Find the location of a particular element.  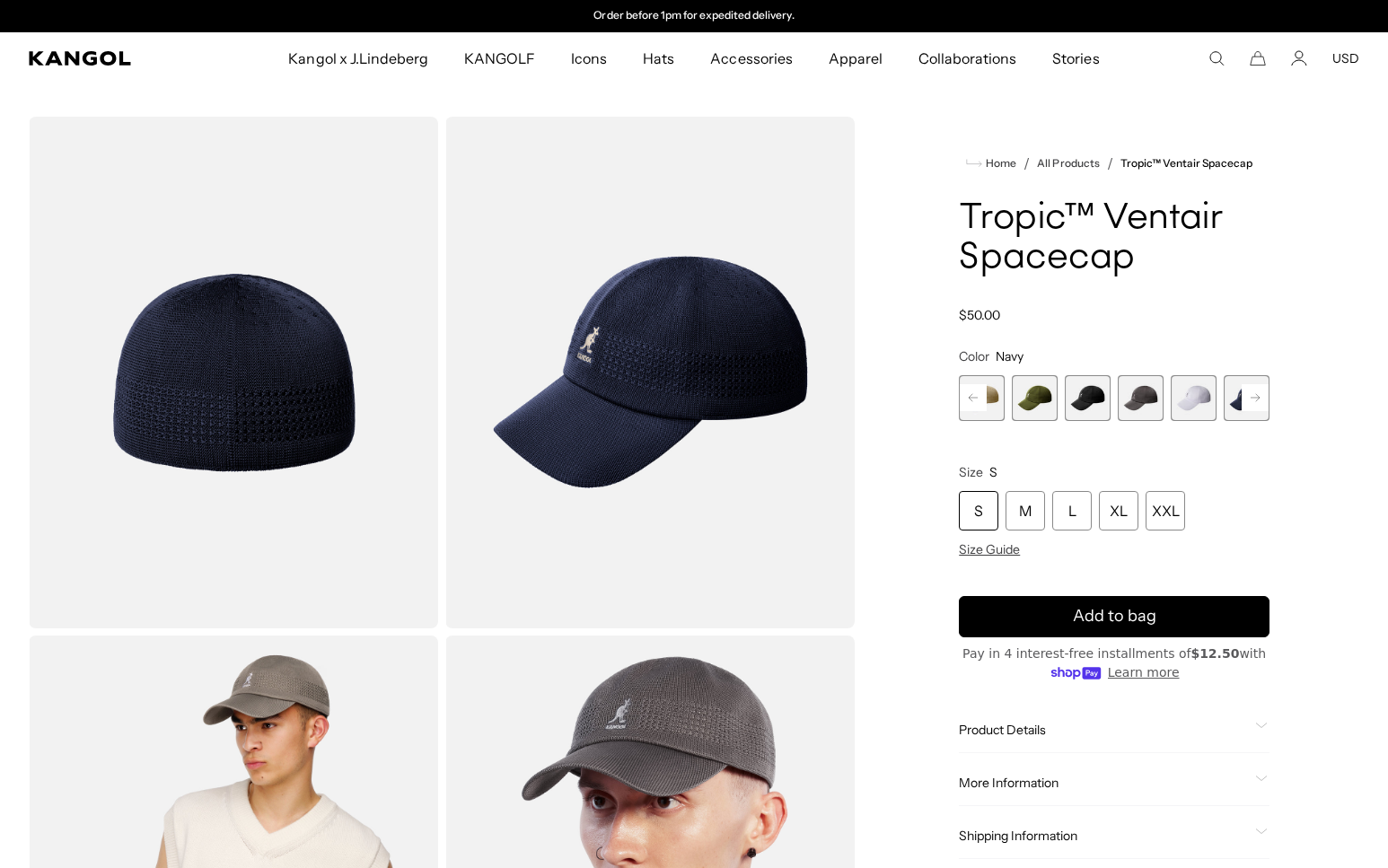

span: Hats is located at coordinates (658, 59).